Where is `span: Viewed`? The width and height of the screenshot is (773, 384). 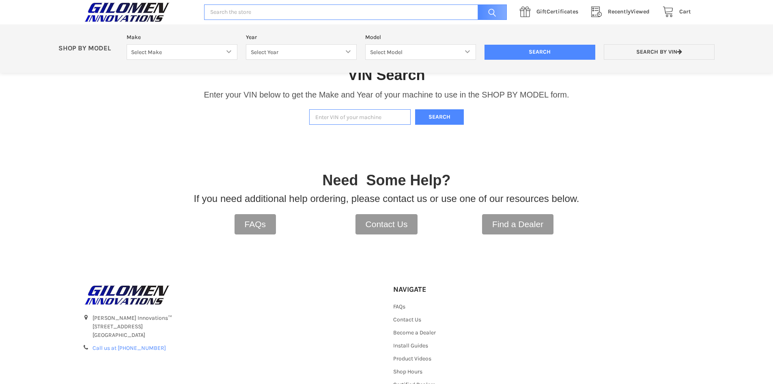 span: Viewed is located at coordinates (629, 11).